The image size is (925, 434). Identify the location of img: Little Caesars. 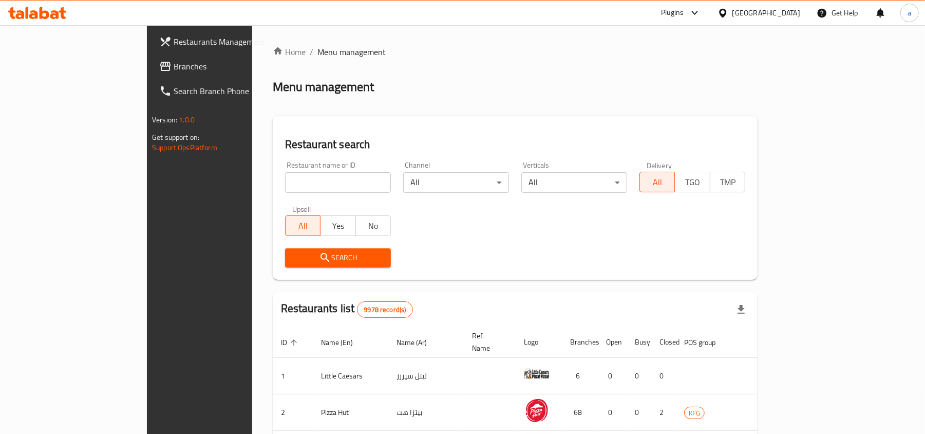
(537, 373).